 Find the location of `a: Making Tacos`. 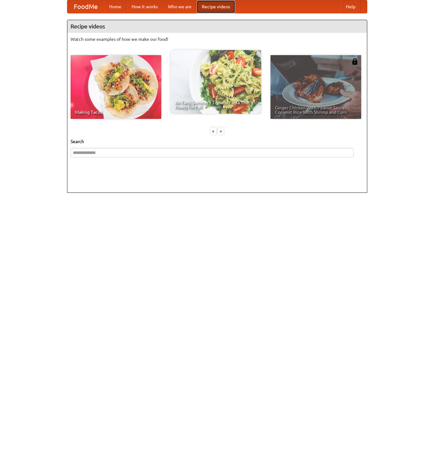

a: Making Tacos is located at coordinates (116, 87).